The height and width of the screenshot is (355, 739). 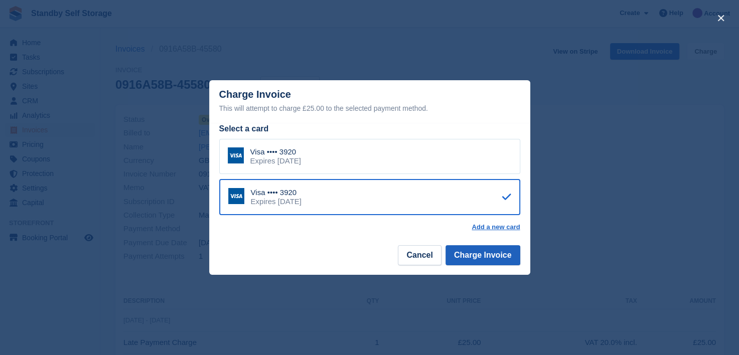 What do you see at coordinates (496, 227) in the screenshot?
I see `a: Add a new card` at bounding box center [496, 227].